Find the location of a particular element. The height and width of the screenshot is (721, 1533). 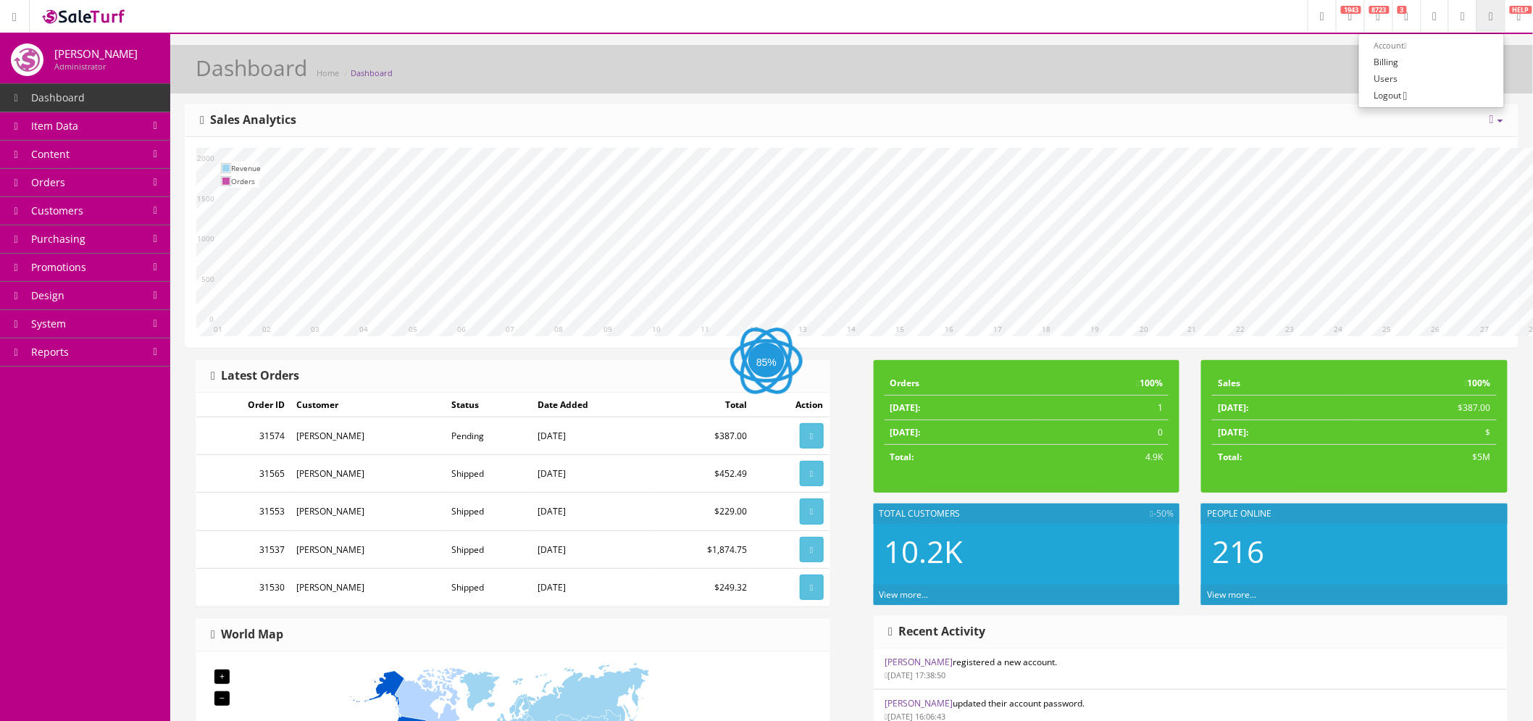

span: 1943 is located at coordinates (1351, 9).